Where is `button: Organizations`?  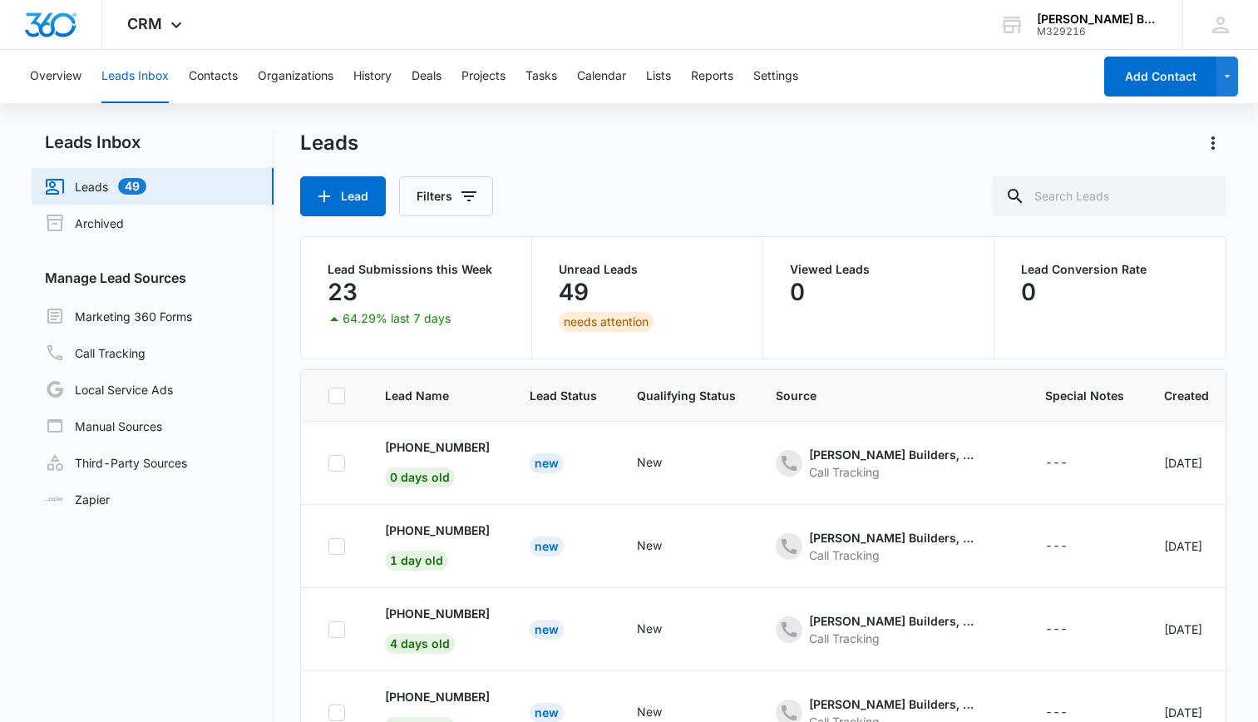
button: Organizations is located at coordinates (295, 76).